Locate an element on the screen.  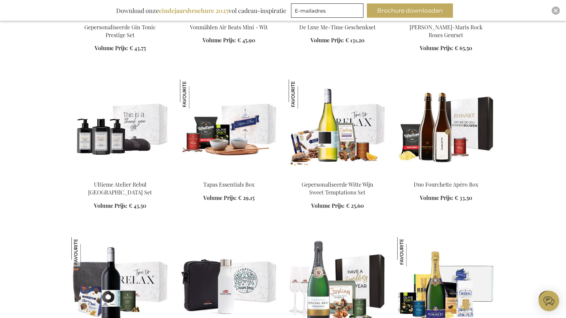
a: Volume Prijs: € 43,75 is located at coordinates (120, 48).